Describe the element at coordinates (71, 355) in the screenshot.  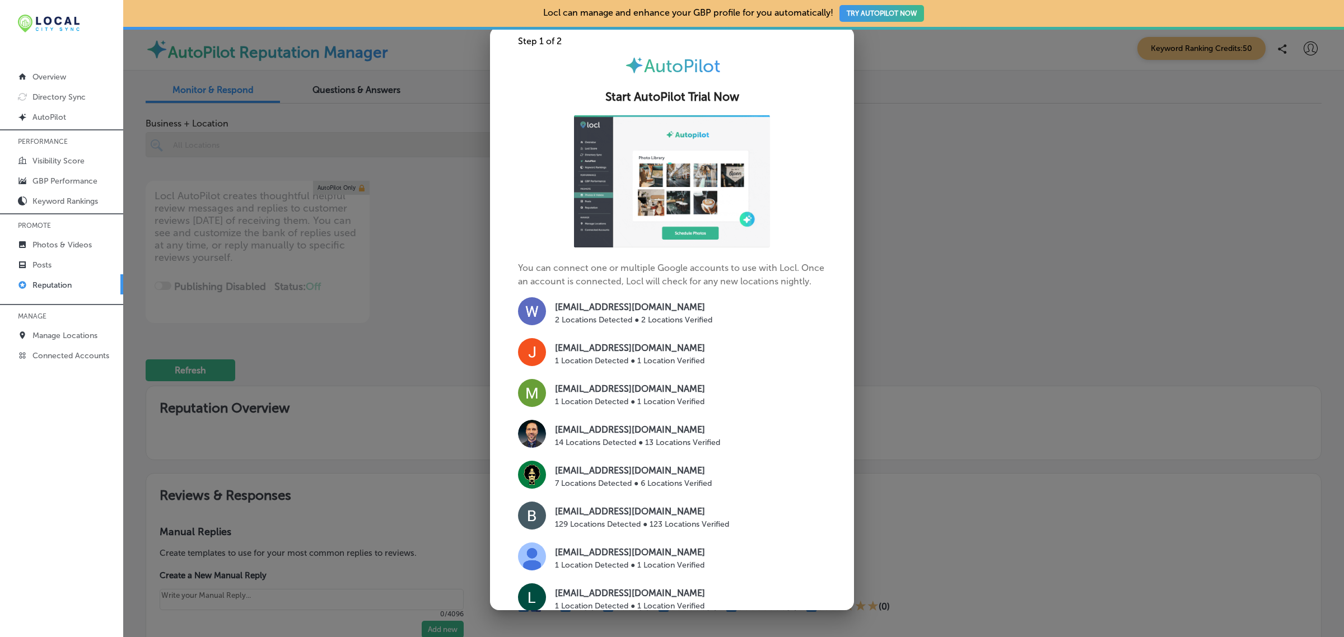
I see `p: Connected Accounts` at that location.